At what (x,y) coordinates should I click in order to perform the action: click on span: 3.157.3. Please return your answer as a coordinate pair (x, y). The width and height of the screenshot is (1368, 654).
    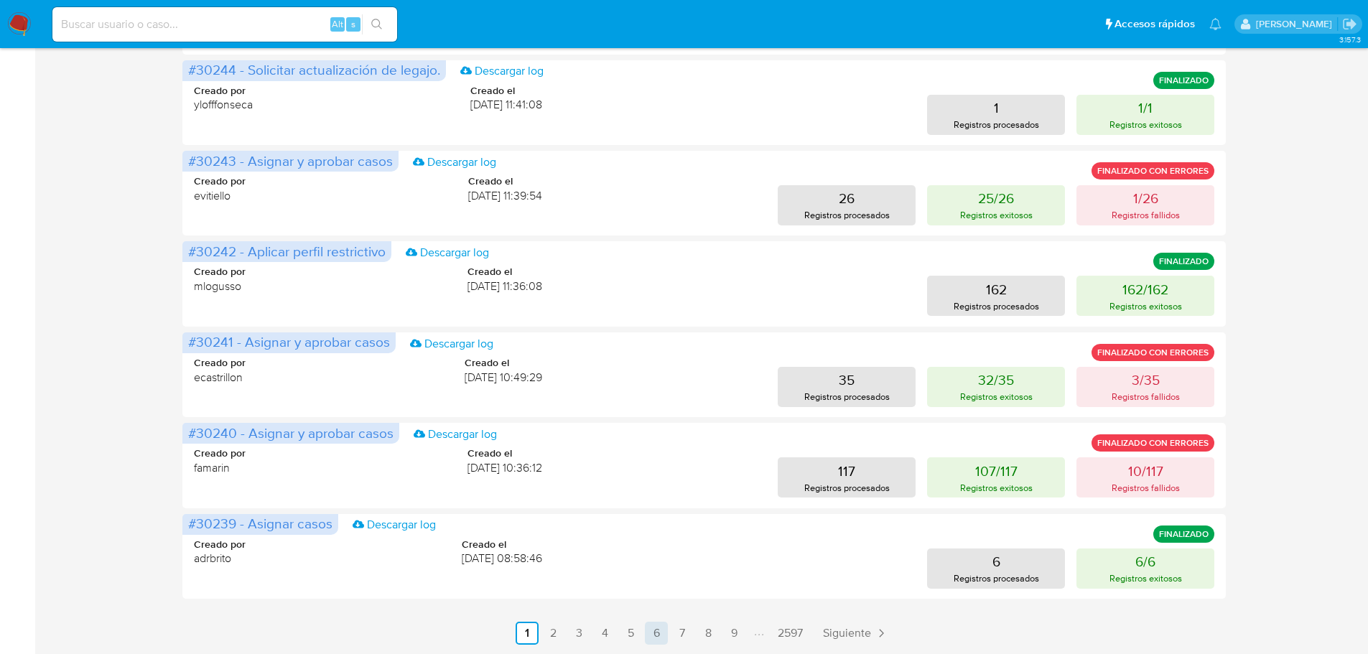
    Looking at the image, I should click on (1350, 39).